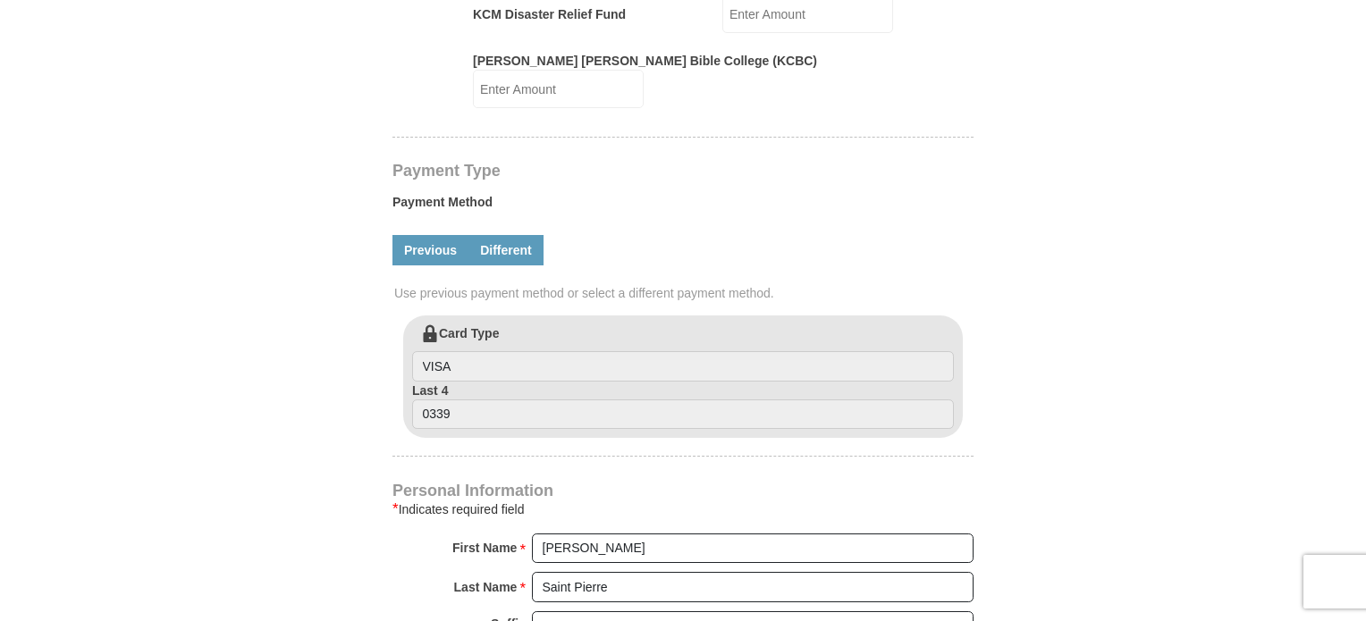 The width and height of the screenshot is (1366, 621). I want to click on label: KCM Disaster Relief Fund, so click(549, 14).